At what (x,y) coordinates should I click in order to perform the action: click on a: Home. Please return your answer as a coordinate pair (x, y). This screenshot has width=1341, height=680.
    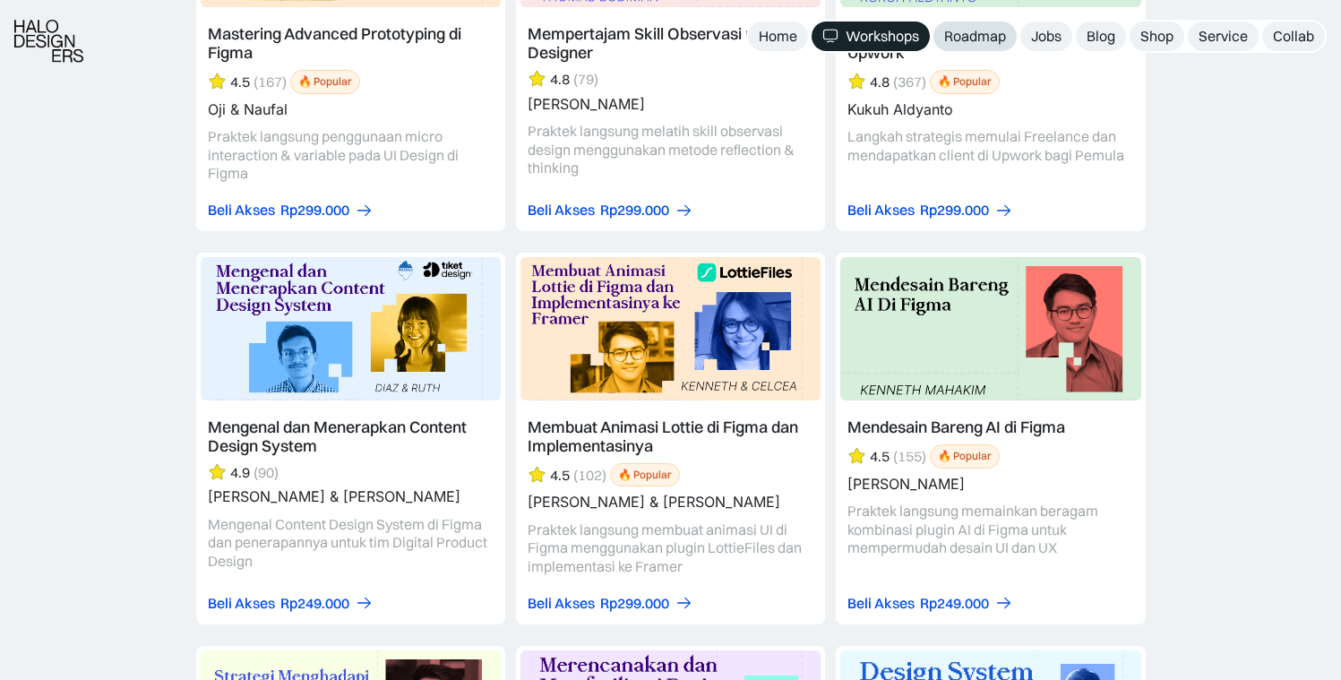
    Looking at the image, I should click on (777, 36).